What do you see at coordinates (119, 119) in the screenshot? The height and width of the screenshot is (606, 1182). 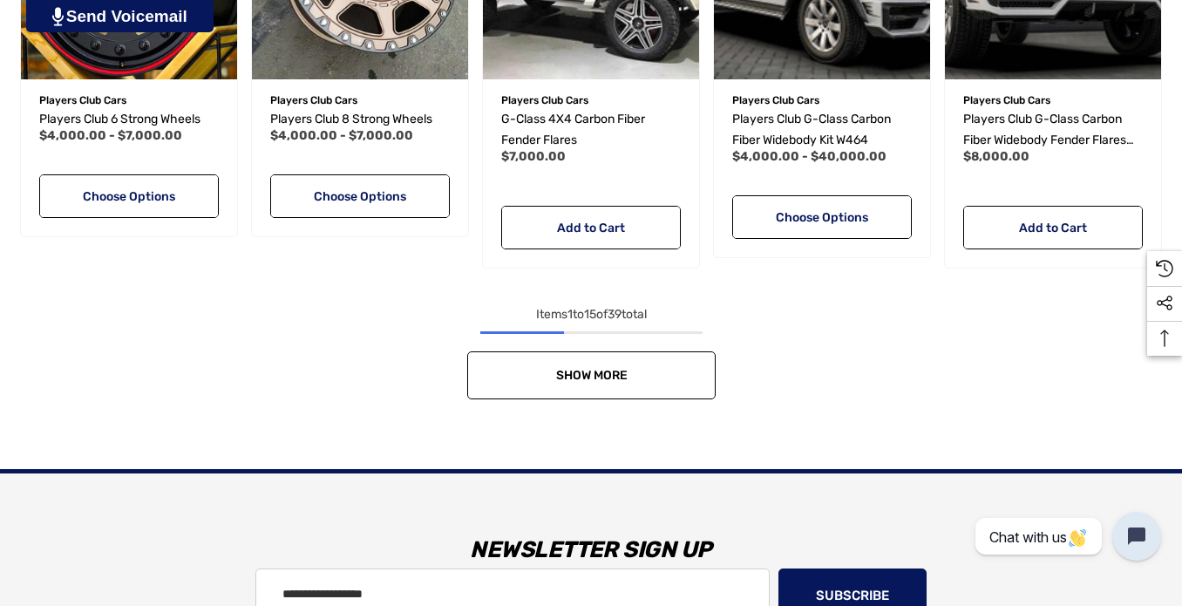 I see `span: Players Club 6 Strong Wheels` at bounding box center [119, 119].